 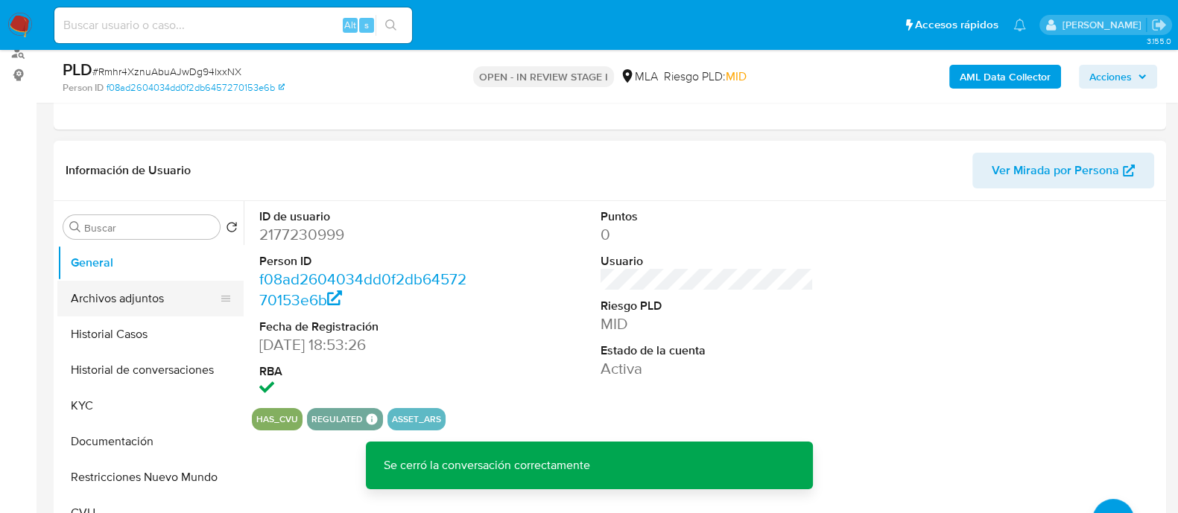 What do you see at coordinates (638, 77) in the screenshot?
I see `div: MLA` at bounding box center [638, 77].